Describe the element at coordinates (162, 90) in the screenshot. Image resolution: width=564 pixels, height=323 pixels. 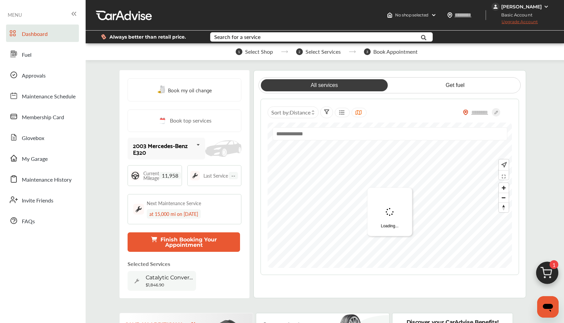
I see `img: oil-change.e5047c97.svg` at that location.